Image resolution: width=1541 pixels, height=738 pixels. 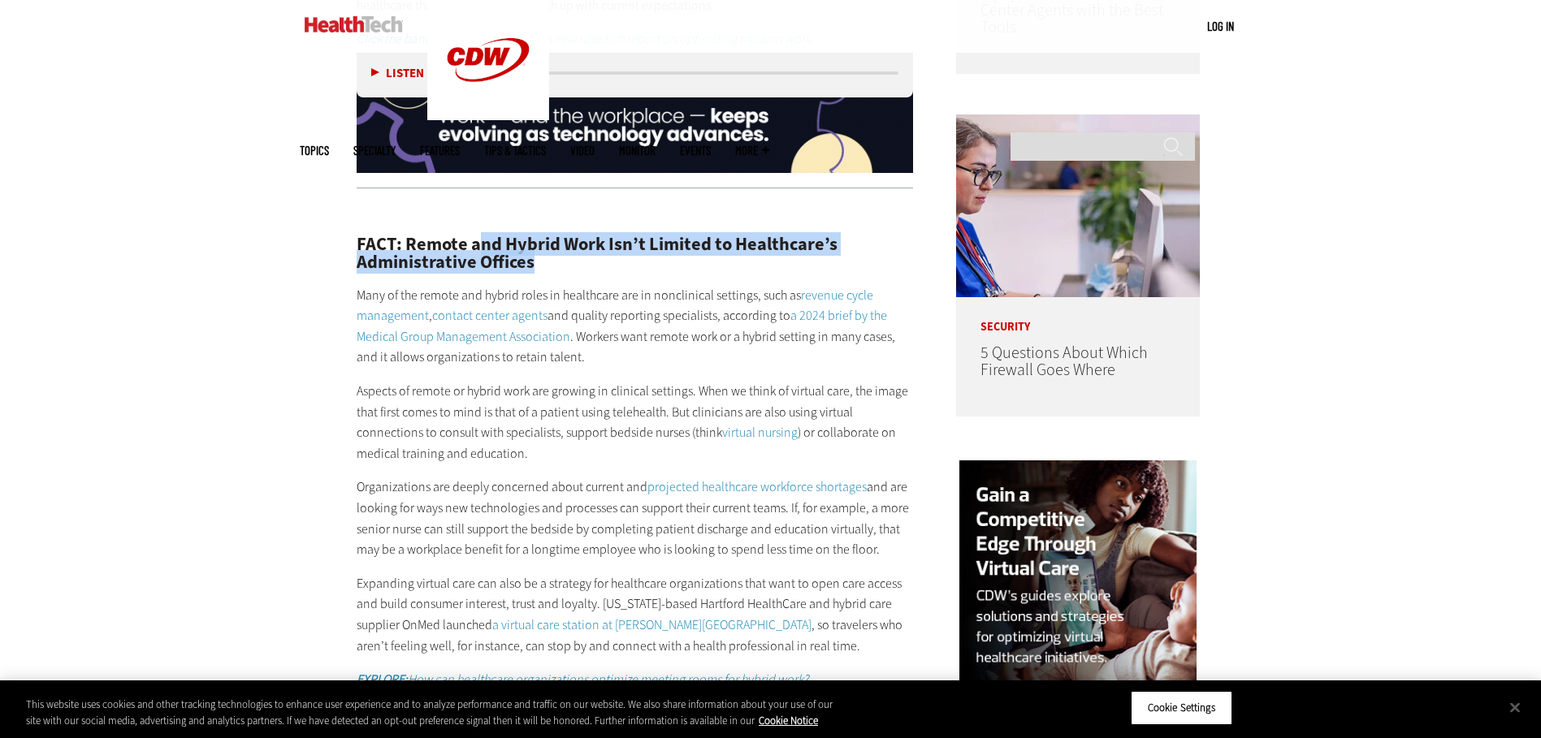 I want to click on a: a 2024 brief by the Medical Group Management Association, so click(x=621, y=326).